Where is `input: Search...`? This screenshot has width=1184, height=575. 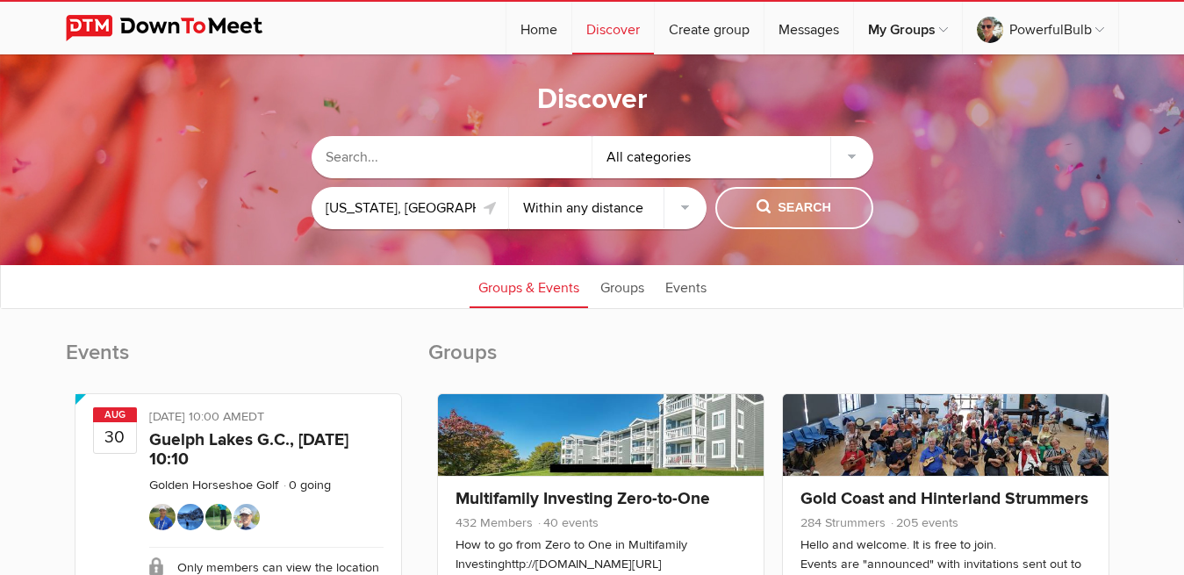 input: Search... is located at coordinates (452, 157).